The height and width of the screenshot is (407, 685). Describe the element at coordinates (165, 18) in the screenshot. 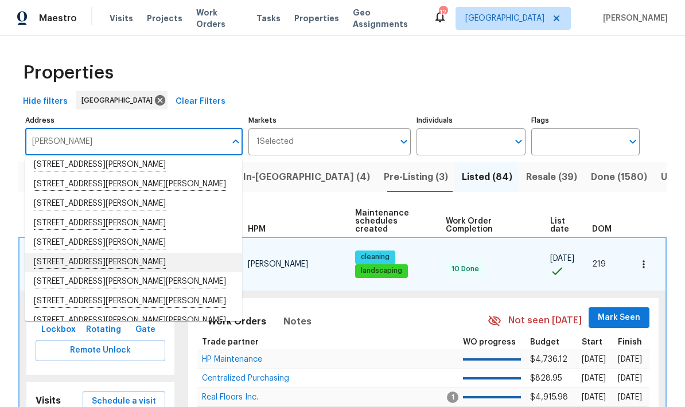

I see `span: Projects` at that location.